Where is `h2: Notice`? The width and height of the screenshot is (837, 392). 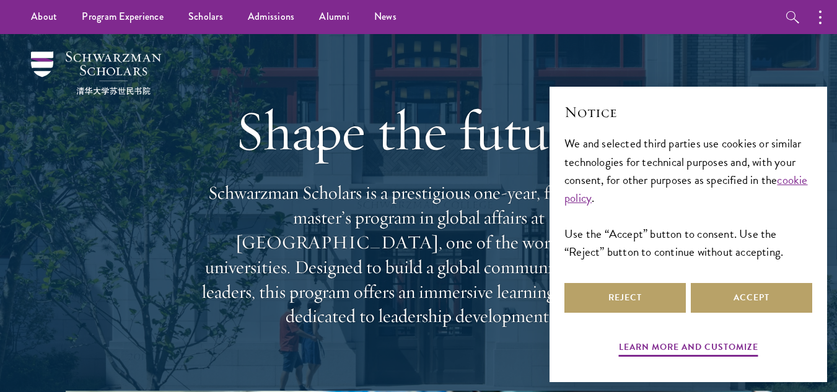 h2: Notice is located at coordinates (688, 112).